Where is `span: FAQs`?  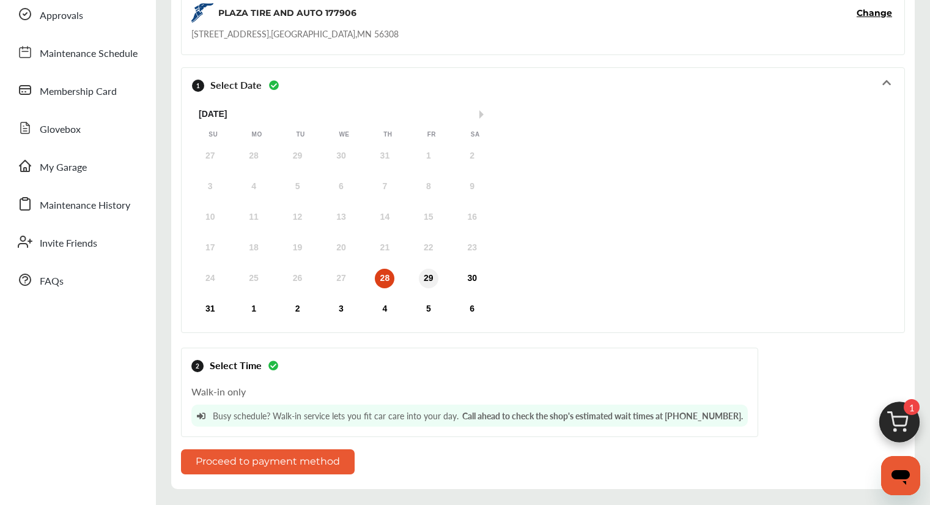 span: FAQs is located at coordinates (51, 281).